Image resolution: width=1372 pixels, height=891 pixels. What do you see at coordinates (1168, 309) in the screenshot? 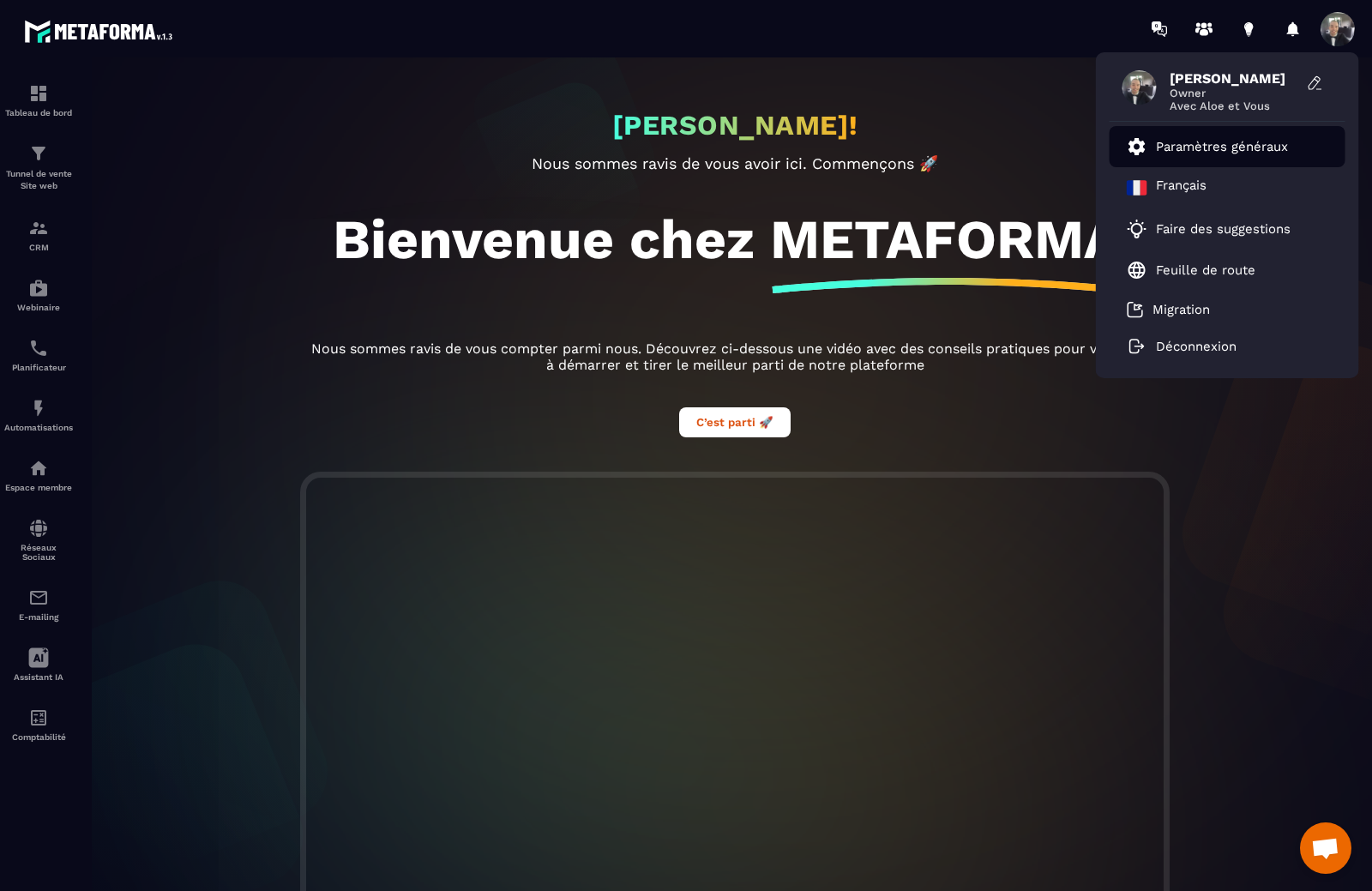
I see `a: Migration` at bounding box center [1168, 309].